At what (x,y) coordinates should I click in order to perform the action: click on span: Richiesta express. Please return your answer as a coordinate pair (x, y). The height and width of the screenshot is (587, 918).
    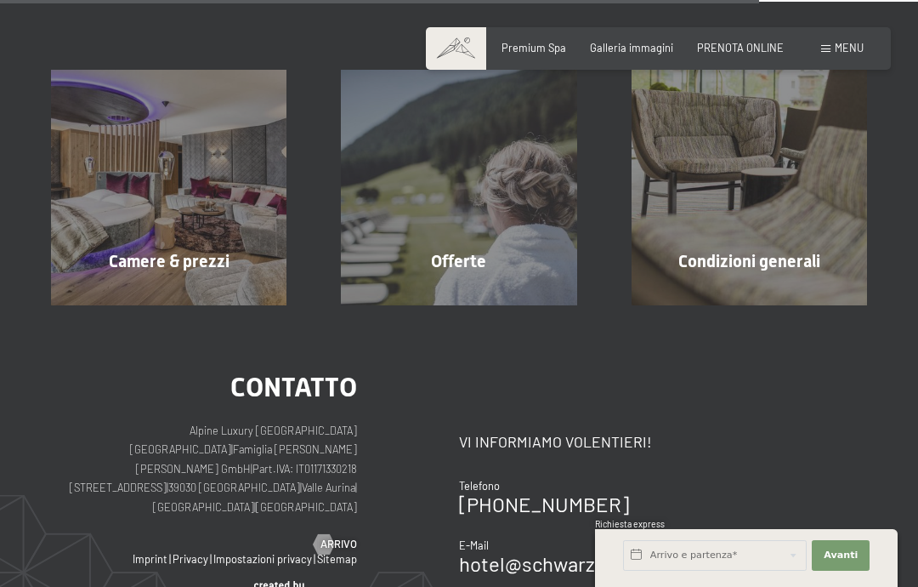
    Looking at the image, I should click on (630, 524).